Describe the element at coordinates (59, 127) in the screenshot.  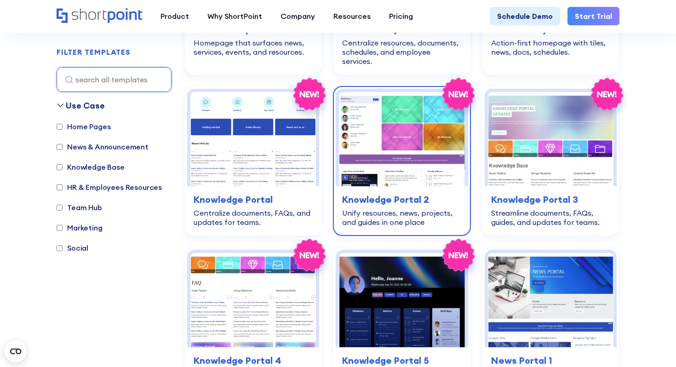
I see `input: Home Pages` at that location.